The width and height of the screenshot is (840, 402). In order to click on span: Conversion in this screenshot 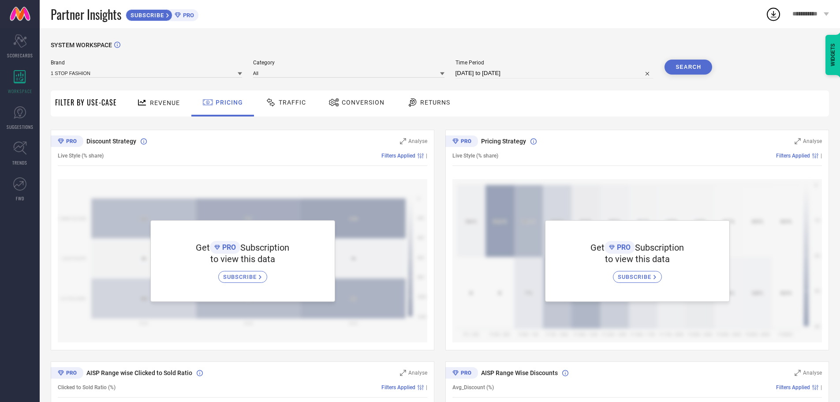, I will do `click(363, 102)`.